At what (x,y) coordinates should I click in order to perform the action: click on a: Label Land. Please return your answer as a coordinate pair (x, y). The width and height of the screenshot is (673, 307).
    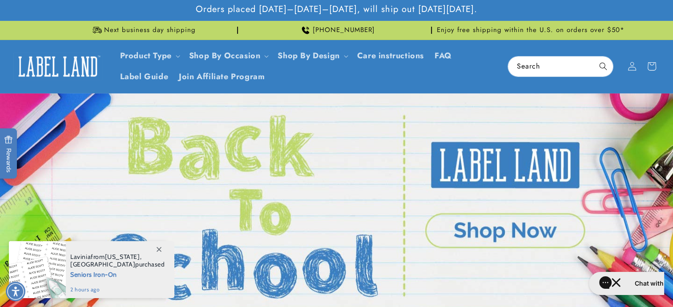
    Looking at the image, I should click on (58, 66).